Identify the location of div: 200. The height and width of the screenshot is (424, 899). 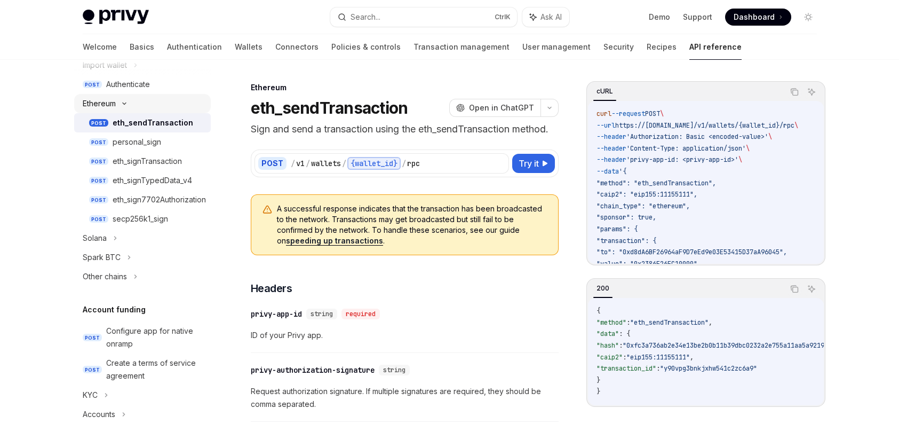
(603, 288).